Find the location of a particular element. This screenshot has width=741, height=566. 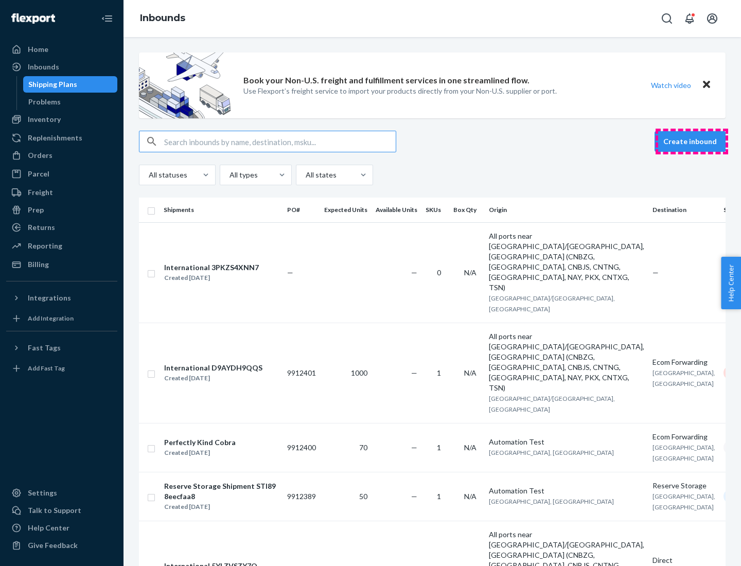

button: Open notifications is located at coordinates (690, 19).